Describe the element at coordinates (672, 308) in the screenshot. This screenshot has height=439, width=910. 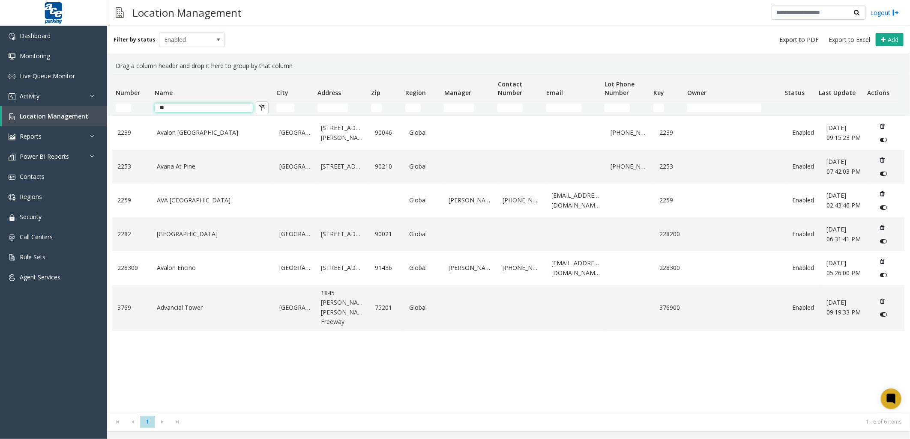
I see `a: 376900` at that location.